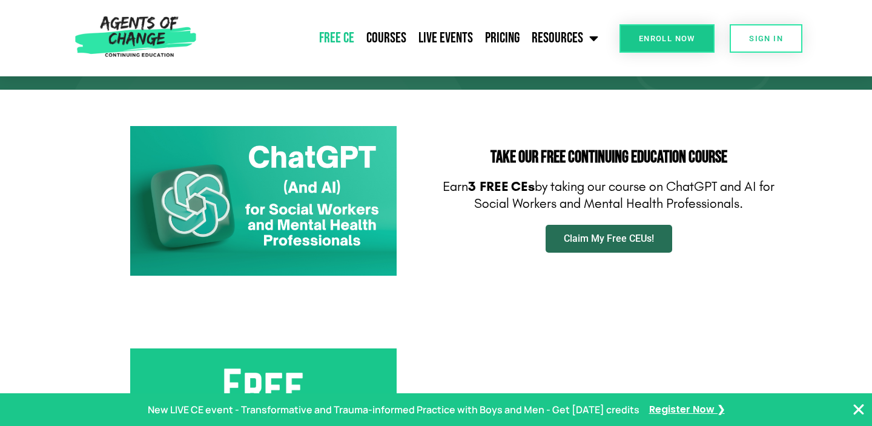 This screenshot has width=872, height=426. What do you see at coordinates (608, 195) in the screenshot?
I see `p: Earn by taking our course on ChatGPT and AI for Social Workers and Mental Health Professionals.` at bounding box center [608, 195].